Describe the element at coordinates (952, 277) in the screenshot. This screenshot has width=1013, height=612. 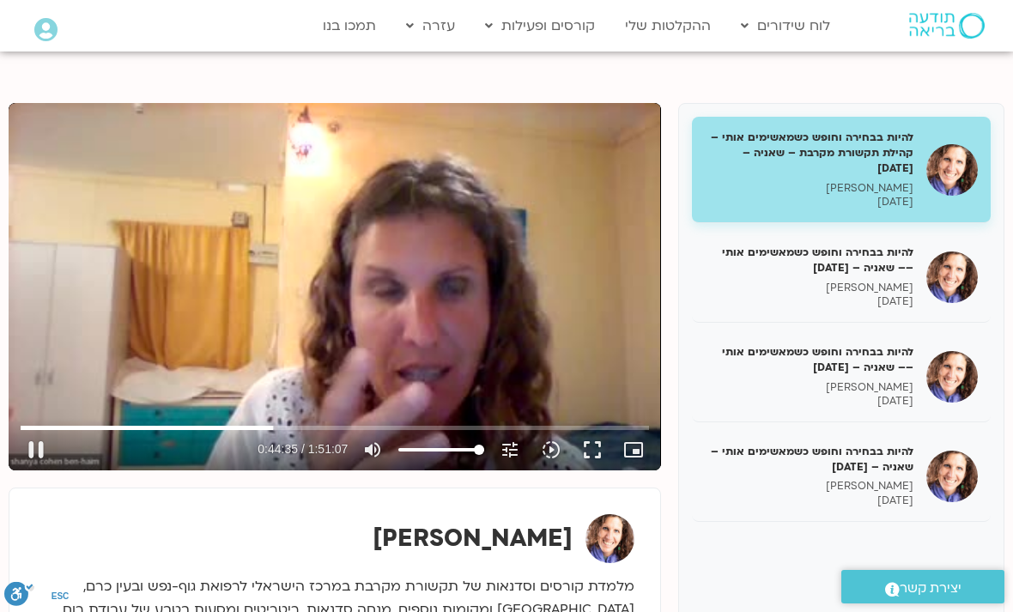
I see `img: להיות בבחירה וחופש כשמאשימים אותי –– שאניה – 14/05/25` at that location.